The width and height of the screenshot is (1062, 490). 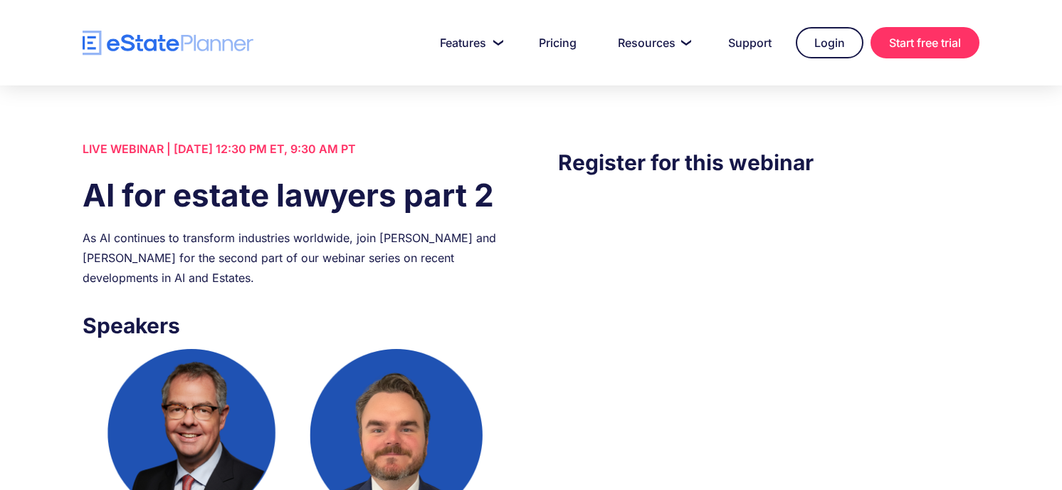 What do you see at coordinates (557, 43) in the screenshot?
I see `a: Pricing` at bounding box center [557, 43].